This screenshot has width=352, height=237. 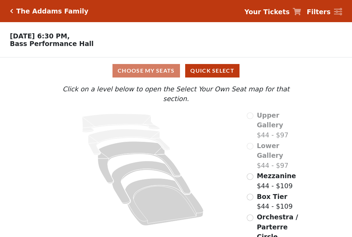 I want to click on span: Mezzanine, so click(x=276, y=176).